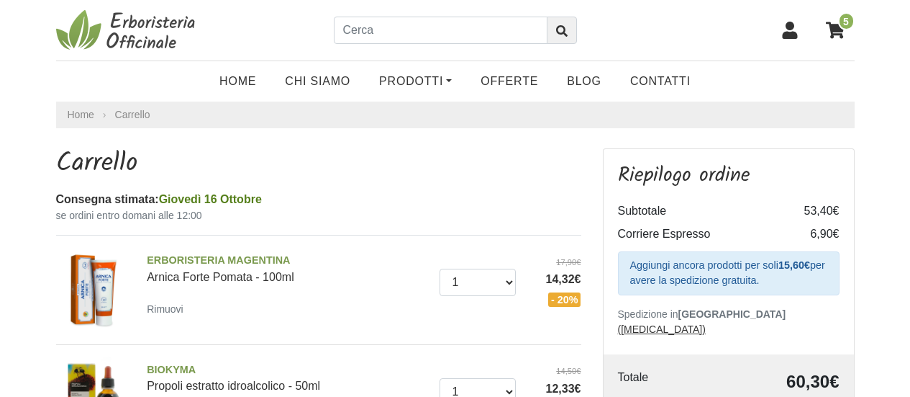 The width and height of the screenshot is (910, 397). I want to click on span: Giovedì 16 Ottobre, so click(210, 199).